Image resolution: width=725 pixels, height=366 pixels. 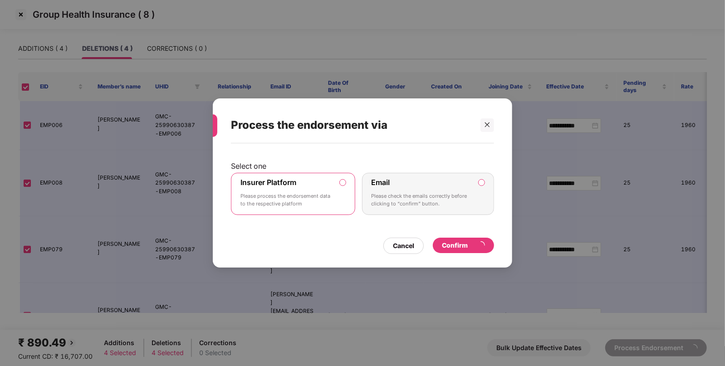 I want to click on p: Please process the endorsement data to the respective platform, so click(x=287, y=200).